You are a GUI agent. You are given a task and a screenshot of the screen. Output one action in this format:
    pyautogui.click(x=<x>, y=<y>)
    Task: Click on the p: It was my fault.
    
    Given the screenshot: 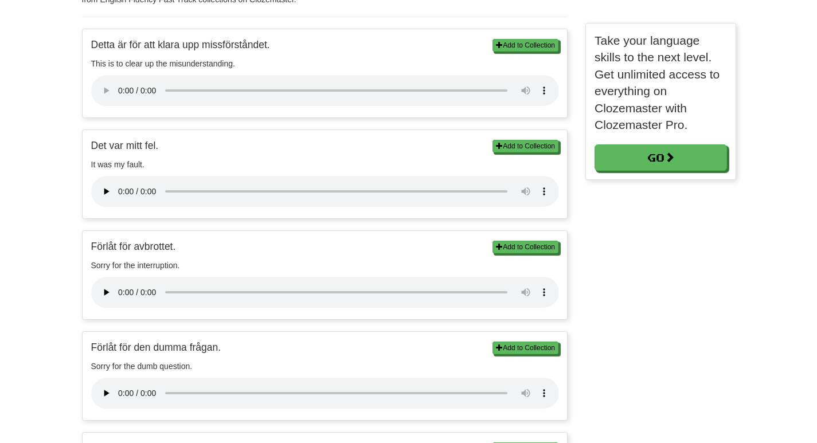 What is the action you would take?
    pyautogui.click(x=325, y=165)
    